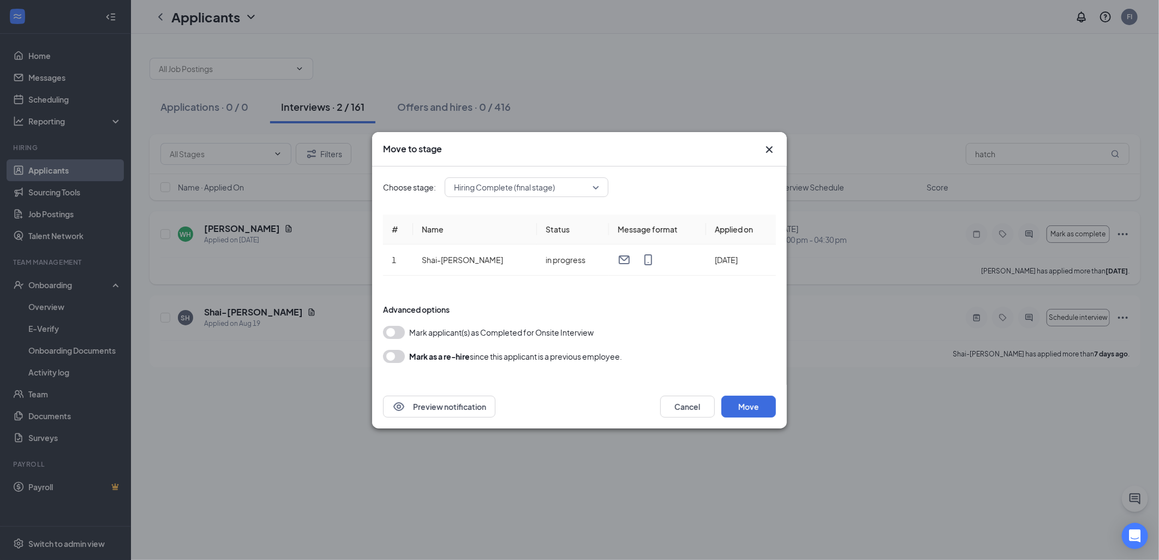 The height and width of the screenshot is (560, 1159). What do you see at coordinates (769, 149) in the screenshot?
I see `button: Close` at bounding box center [769, 149].